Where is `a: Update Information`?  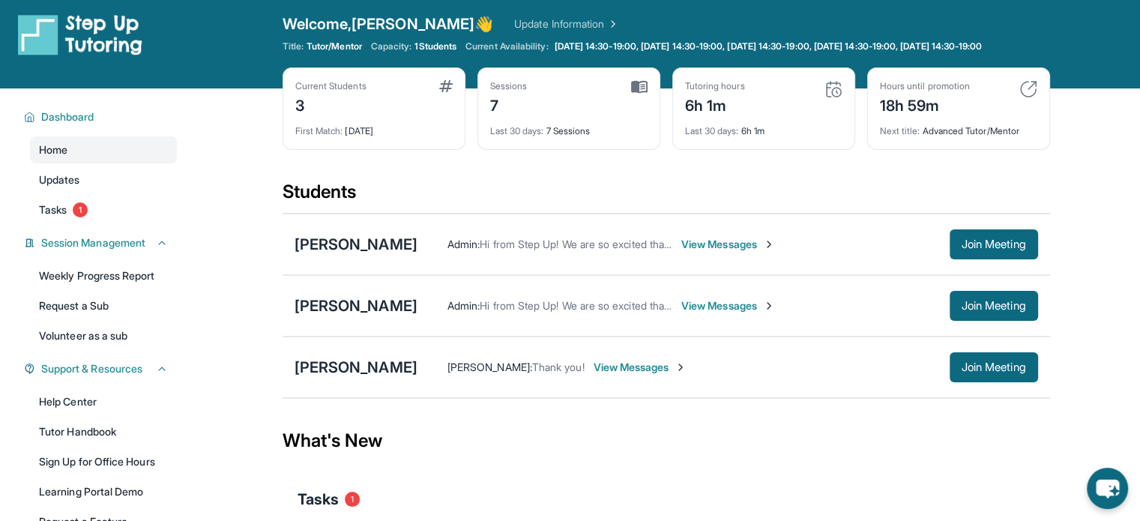 a: Update Information is located at coordinates (566, 24).